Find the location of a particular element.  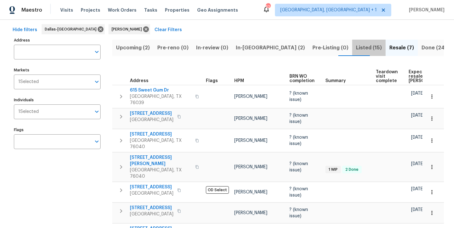

span: Hide filters is located at coordinates (25, 30).